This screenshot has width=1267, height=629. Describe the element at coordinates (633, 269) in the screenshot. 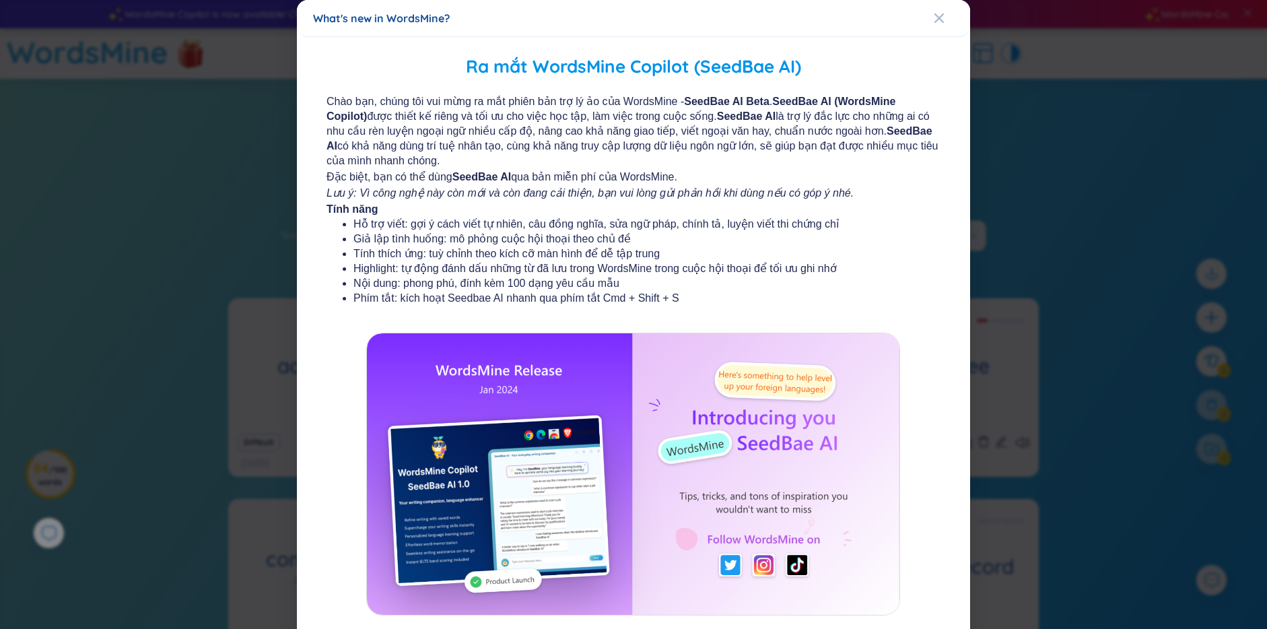

I see `li: Highlight: tự động đánh dấu những từ đã lưu trong WordsMine trong cuộc hội thoại để tối ưu ghi nhớ` at that location.